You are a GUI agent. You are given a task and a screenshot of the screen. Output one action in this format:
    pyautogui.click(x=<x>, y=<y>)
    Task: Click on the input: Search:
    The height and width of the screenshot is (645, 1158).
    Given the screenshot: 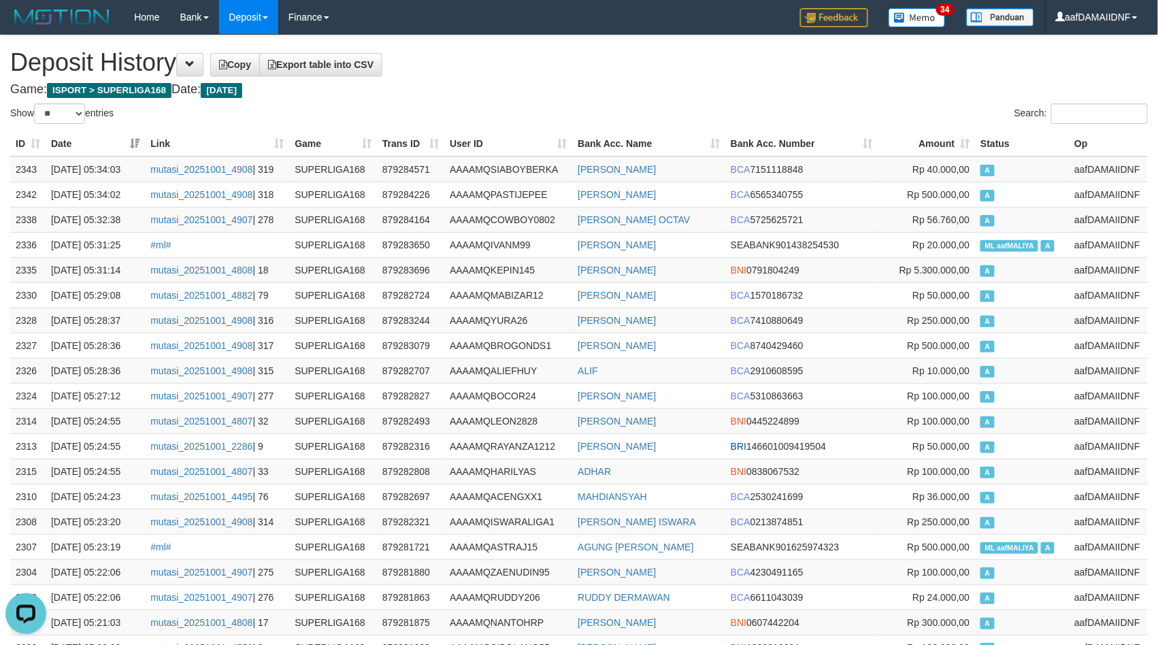 What is the action you would take?
    pyautogui.click(x=1099, y=114)
    